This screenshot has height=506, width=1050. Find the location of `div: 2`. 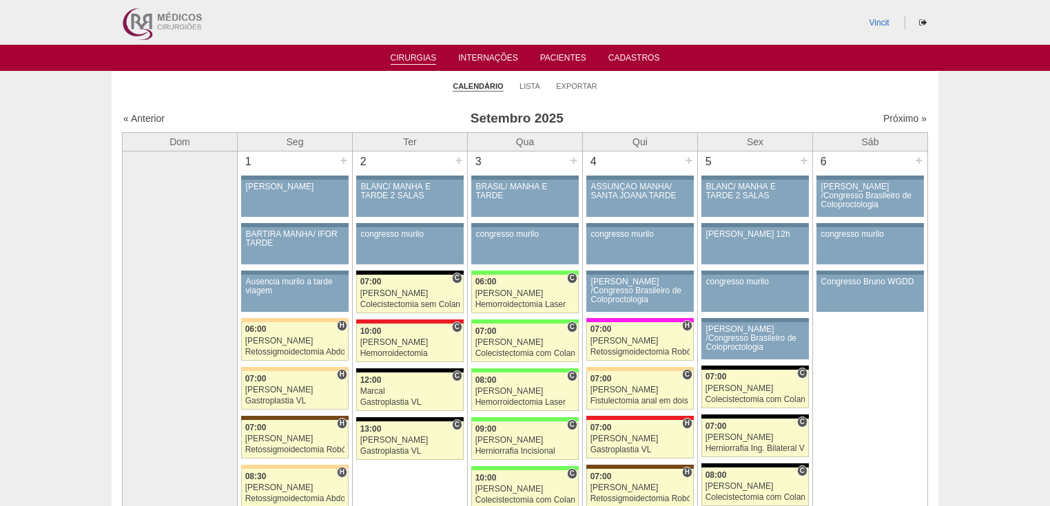

div: 2 is located at coordinates (363, 162).